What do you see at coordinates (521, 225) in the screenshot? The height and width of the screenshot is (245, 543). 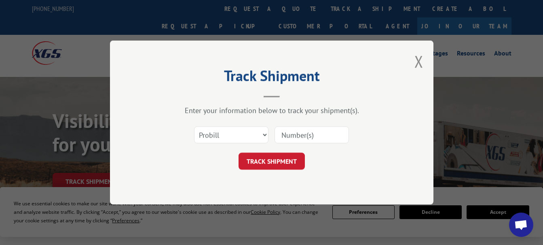 I see `div: Open chat` at bounding box center [521, 225].